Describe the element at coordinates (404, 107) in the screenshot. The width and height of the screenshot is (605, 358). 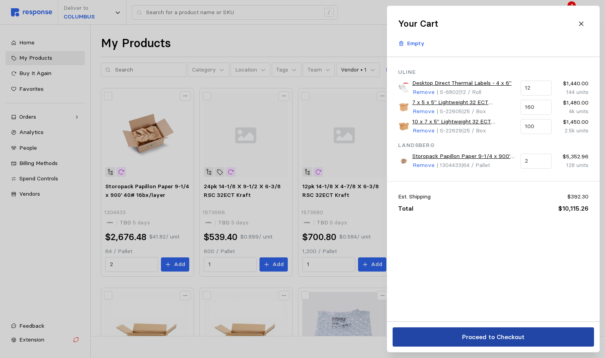
I see `img: S-22605` at that location.